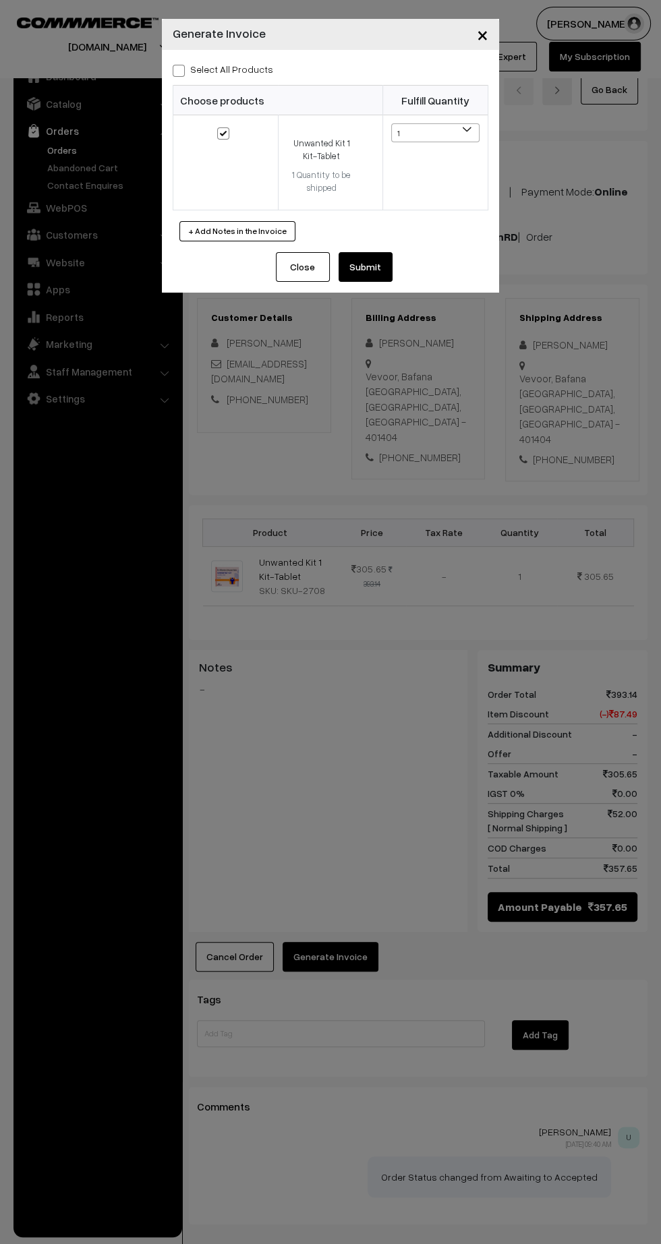 This screenshot has width=661, height=1244. What do you see at coordinates (223, 69) in the screenshot?
I see `label: Select all Products` at bounding box center [223, 69].